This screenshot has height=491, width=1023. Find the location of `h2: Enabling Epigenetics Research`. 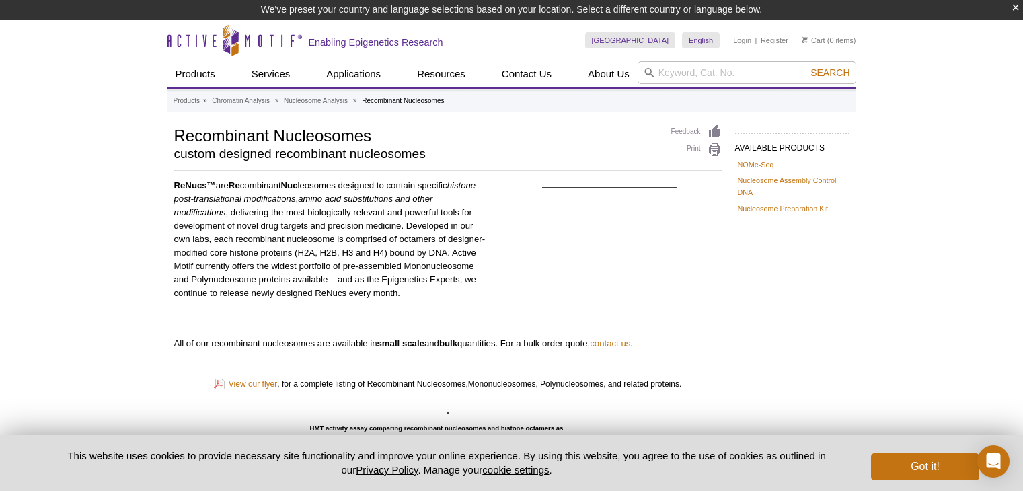

h2: Enabling Epigenetics Research is located at coordinates (376, 42).